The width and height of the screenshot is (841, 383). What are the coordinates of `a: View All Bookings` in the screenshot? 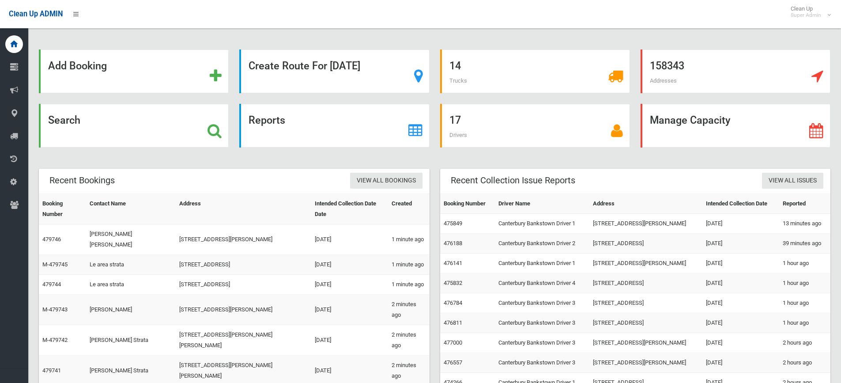 It's located at (386, 181).